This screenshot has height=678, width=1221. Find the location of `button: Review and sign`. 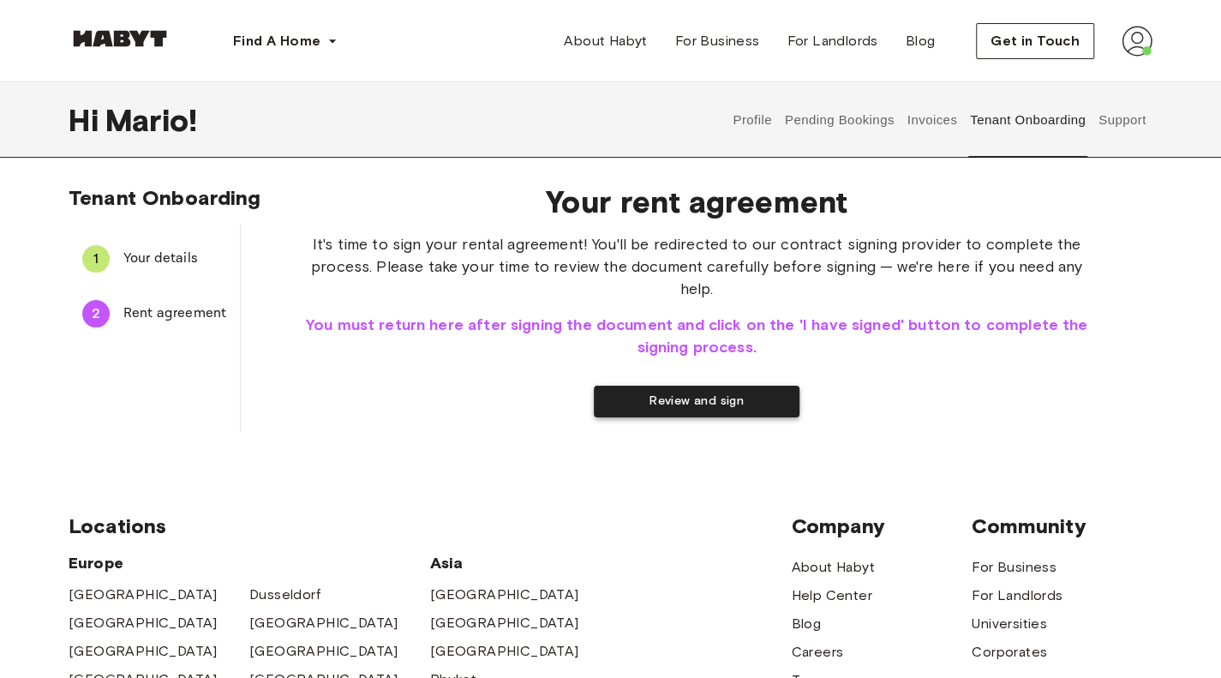

button: Review and sign is located at coordinates (697, 401).